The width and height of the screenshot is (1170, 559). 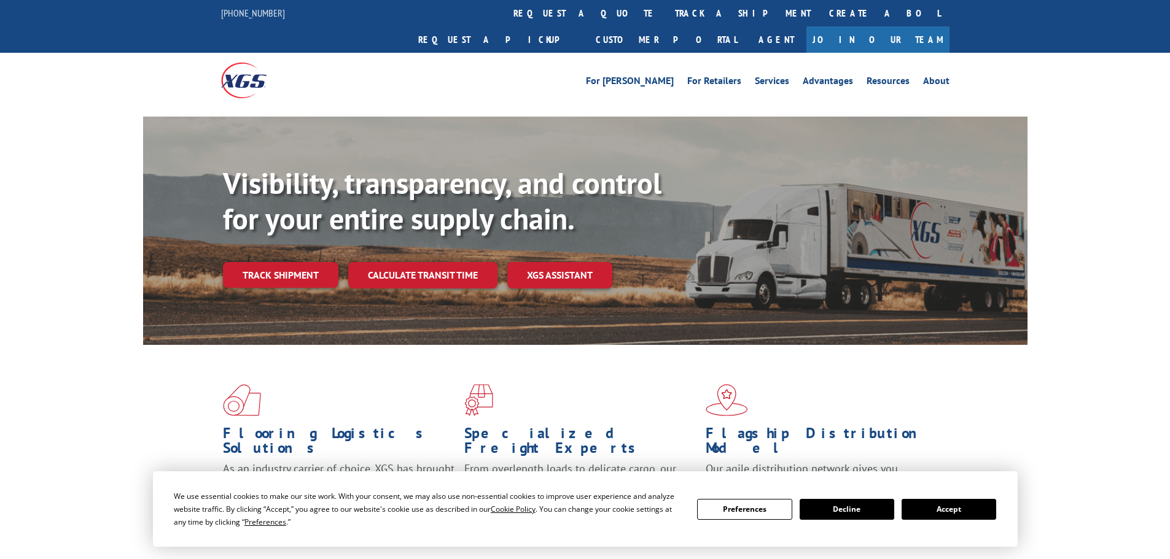 I want to click on span: As an industry carrier of choice, XGS has brought innovation and dedication to flooring logistics..., so click(x=338, y=483).